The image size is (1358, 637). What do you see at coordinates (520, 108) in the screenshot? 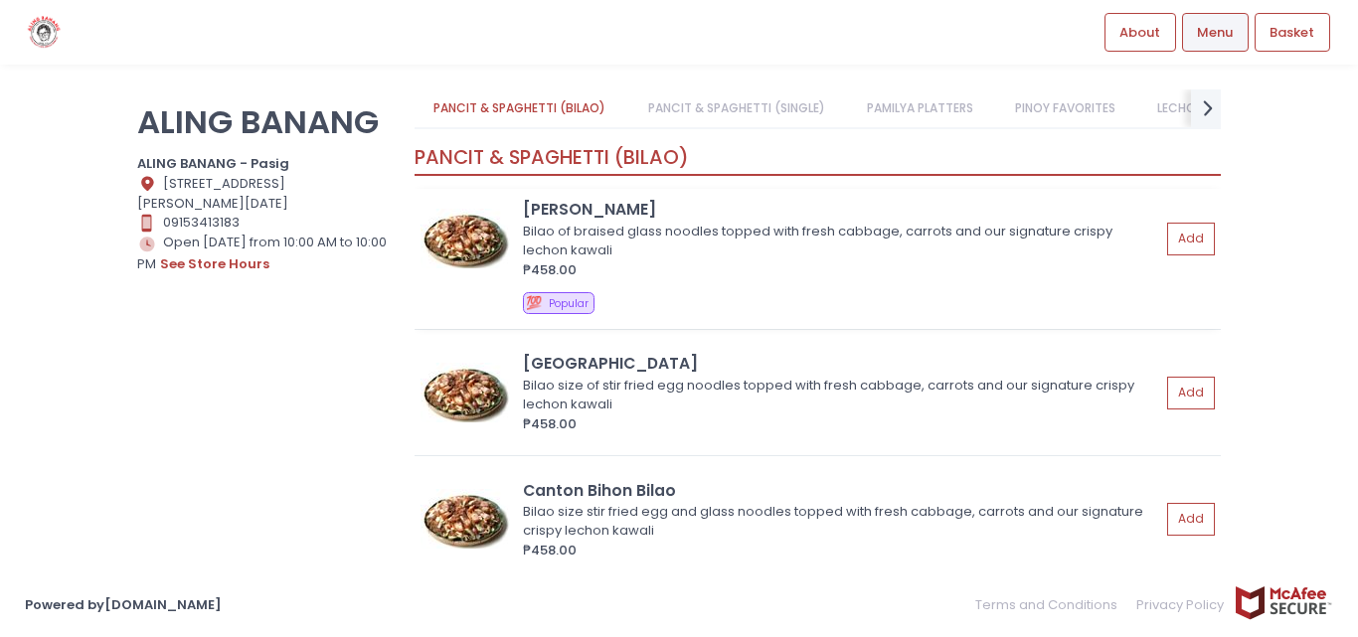
I see `a: PANCIT & SPAGHETTI (BILAO)` at bounding box center [520, 108].